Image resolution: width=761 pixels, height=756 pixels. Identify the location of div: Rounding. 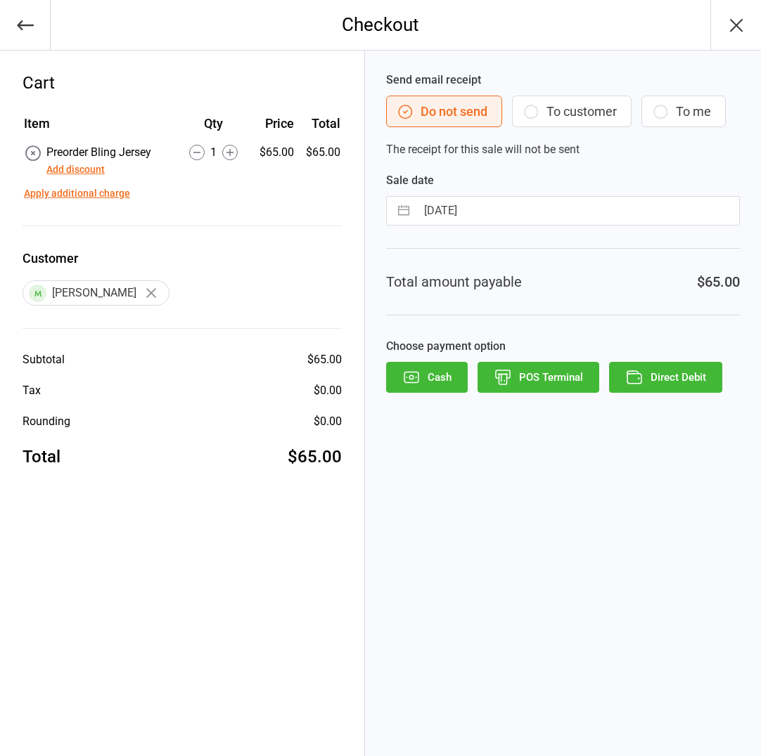
(46, 422).